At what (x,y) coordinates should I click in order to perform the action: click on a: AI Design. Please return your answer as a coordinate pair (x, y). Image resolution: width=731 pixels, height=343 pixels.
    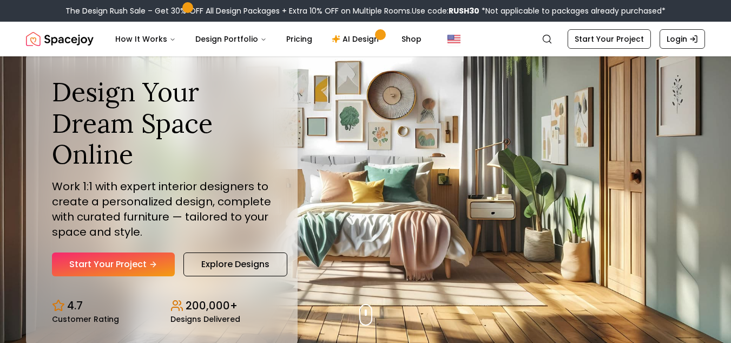
    Looking at the image, I should click on (357, 39).